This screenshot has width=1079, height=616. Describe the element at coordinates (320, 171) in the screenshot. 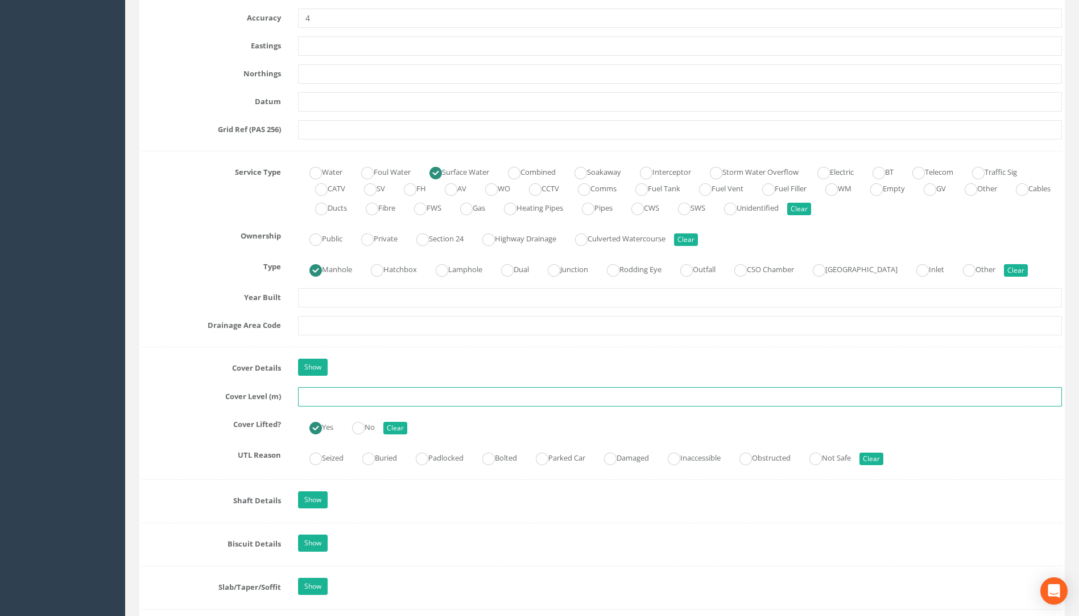

I see `label: Water` at that location.